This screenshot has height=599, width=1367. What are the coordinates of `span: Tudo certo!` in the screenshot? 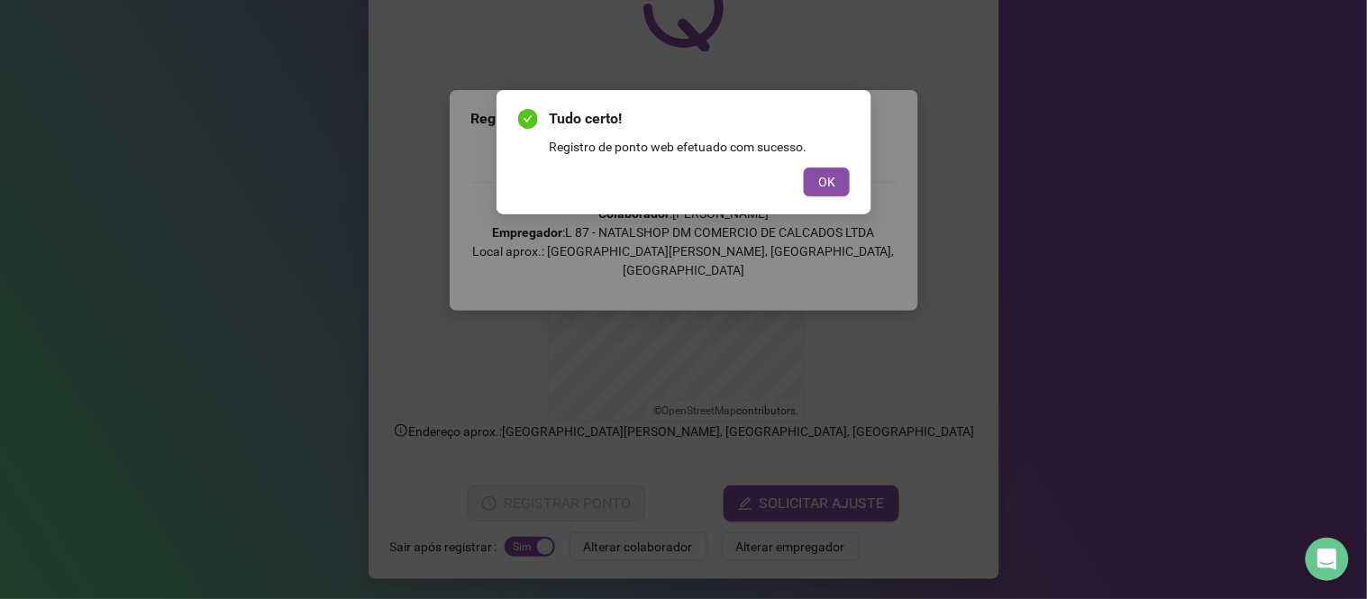 It's located at (699, 119).